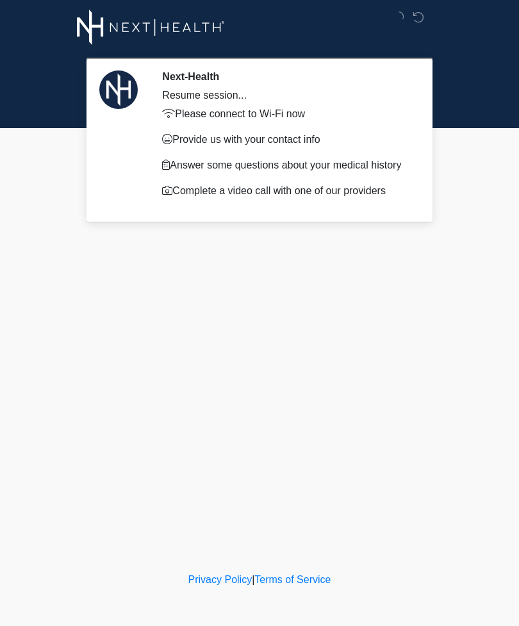 Image resolution: width=519 pixels, height=626 pixels. What do you see at coordinates (286, 76) in the screenshot?
I see `h2: Next-Health` at bounding box center [286, 76].